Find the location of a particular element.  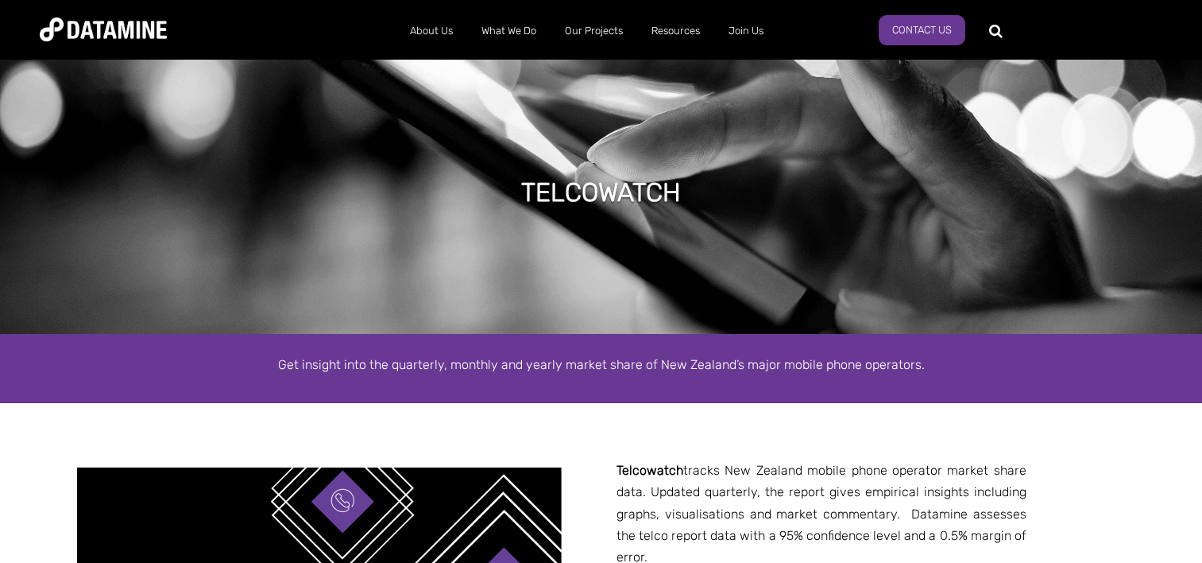

a: What We Do is located at coordinates (509, 31).